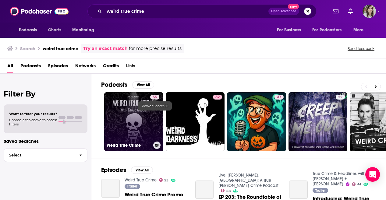 This screenshot has height=200, width=386. Describe the element at coordinates (204, 190) in the screenshot. I see `a: EP 203: The Roundtable of Weird (Feat. Weird True Crime)` at that location.